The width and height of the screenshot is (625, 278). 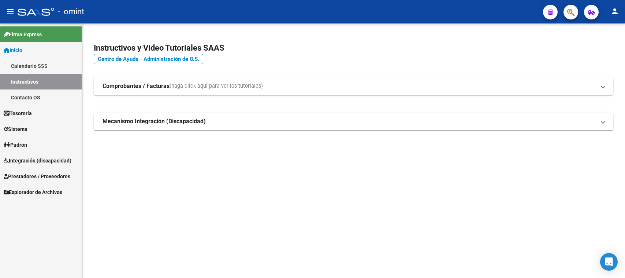 I want to click on mat-expansion-panel-header: Mecanismo Integración (Discapacidad), so click(x=353, y=121).